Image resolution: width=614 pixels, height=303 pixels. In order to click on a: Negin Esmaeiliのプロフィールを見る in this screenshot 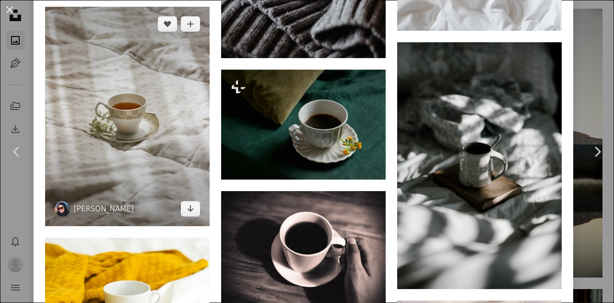, I will do `click(62, 209)`.